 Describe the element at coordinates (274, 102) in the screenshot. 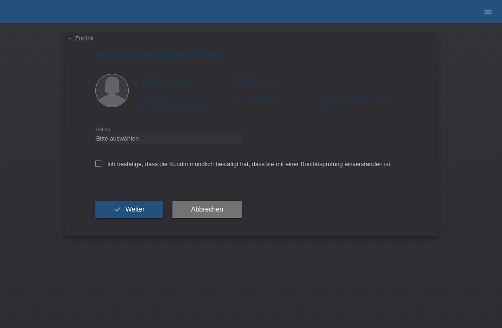

I see `div: C` at that location.